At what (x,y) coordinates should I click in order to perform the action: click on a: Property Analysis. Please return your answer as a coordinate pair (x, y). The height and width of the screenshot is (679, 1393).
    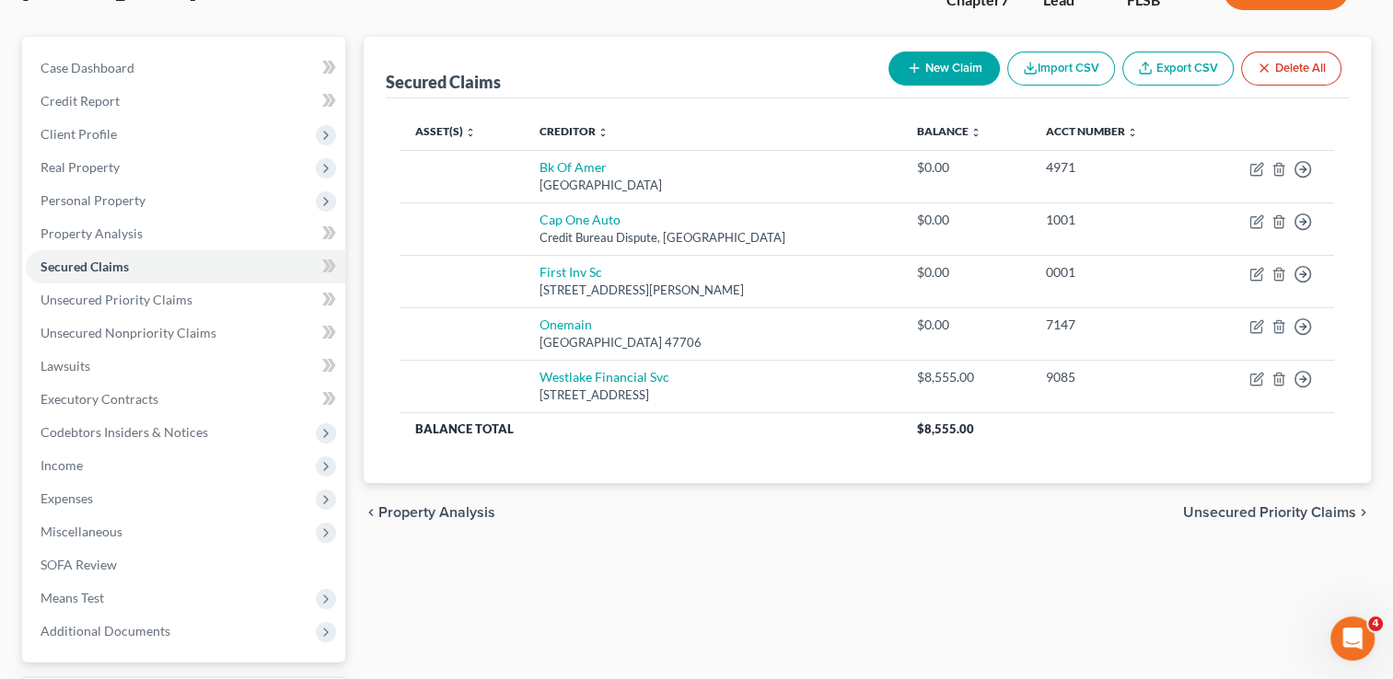
    Looking at the image, I should click on (185, 234).